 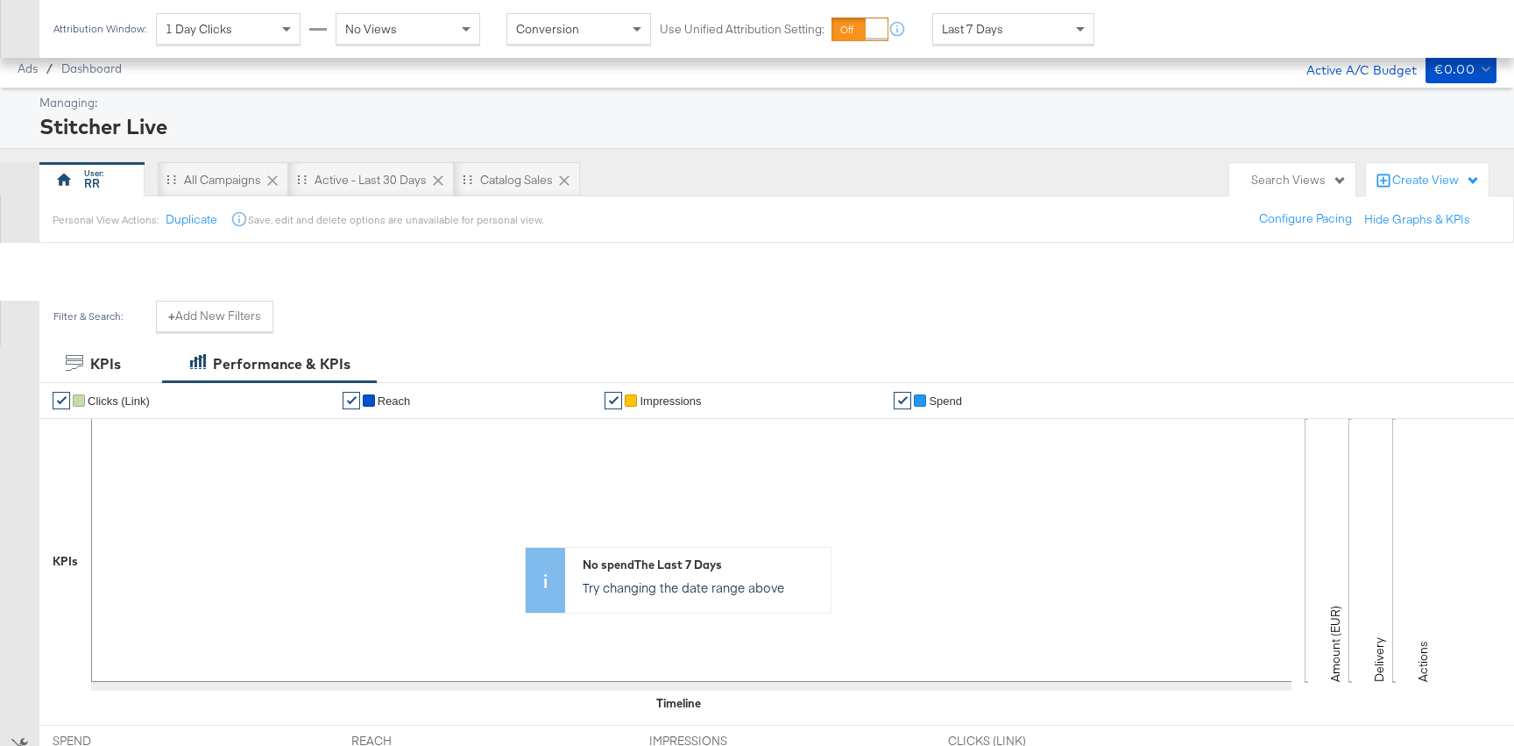 I want to click on span: No Views, so click(x=371, y=29).